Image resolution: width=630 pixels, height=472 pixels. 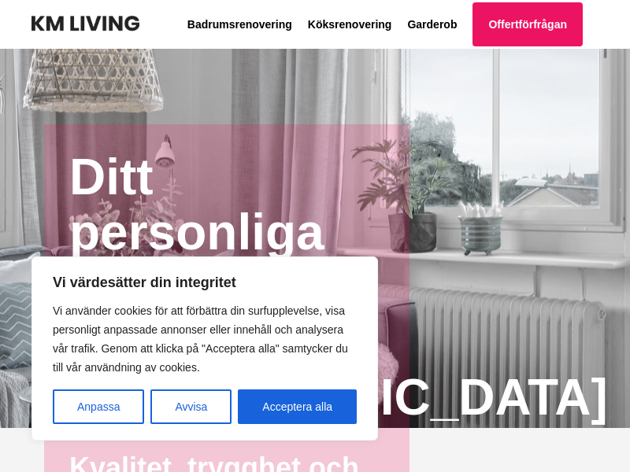 What do you see at coordinates (350, 24) in the screenshot?
I see `a: Köksrenovering` at bounding box center [350, 24].